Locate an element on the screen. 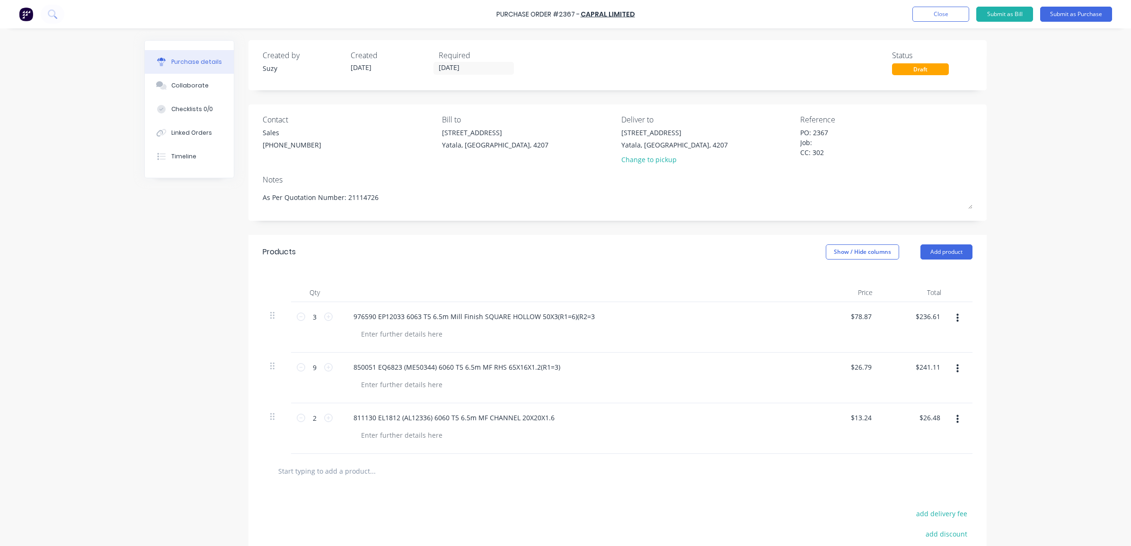  div: Collaborate is located at coordinates (190, 86).